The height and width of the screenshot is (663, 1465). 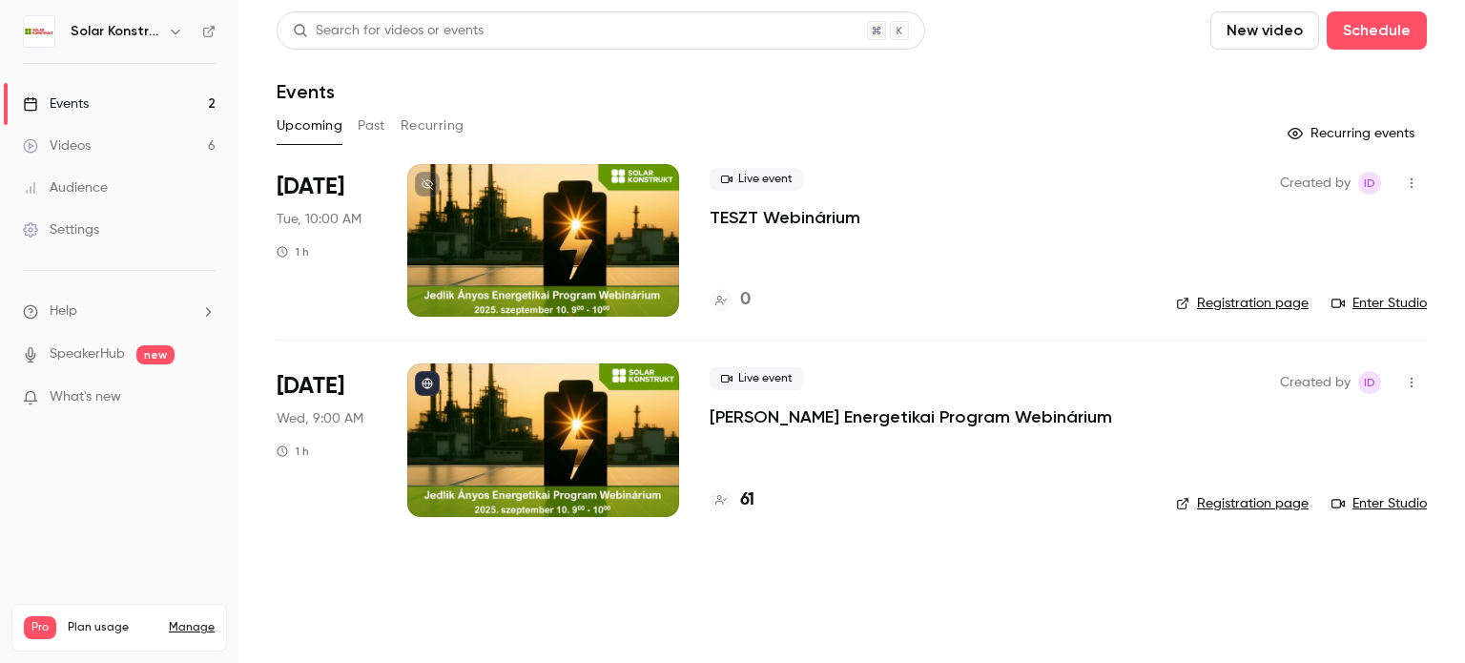 I want to click on div: Sep 10 Wed, 9:00 AM (Europe/Budapest), so click(x=326, y=440).